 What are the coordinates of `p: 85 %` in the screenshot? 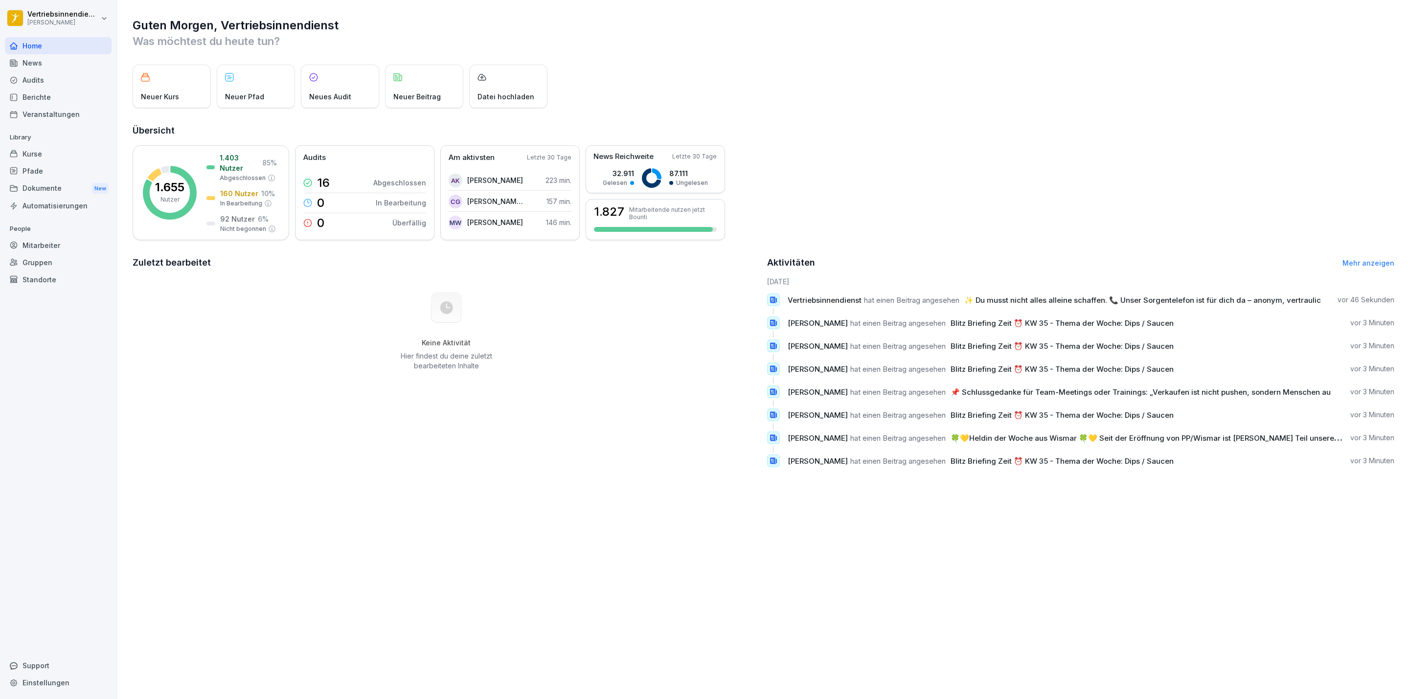 It's located at (270, 162).